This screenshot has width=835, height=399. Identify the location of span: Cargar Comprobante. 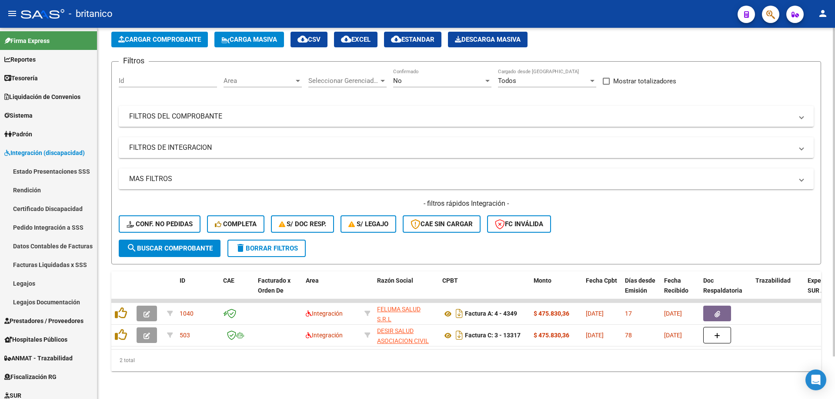
(160, 40).